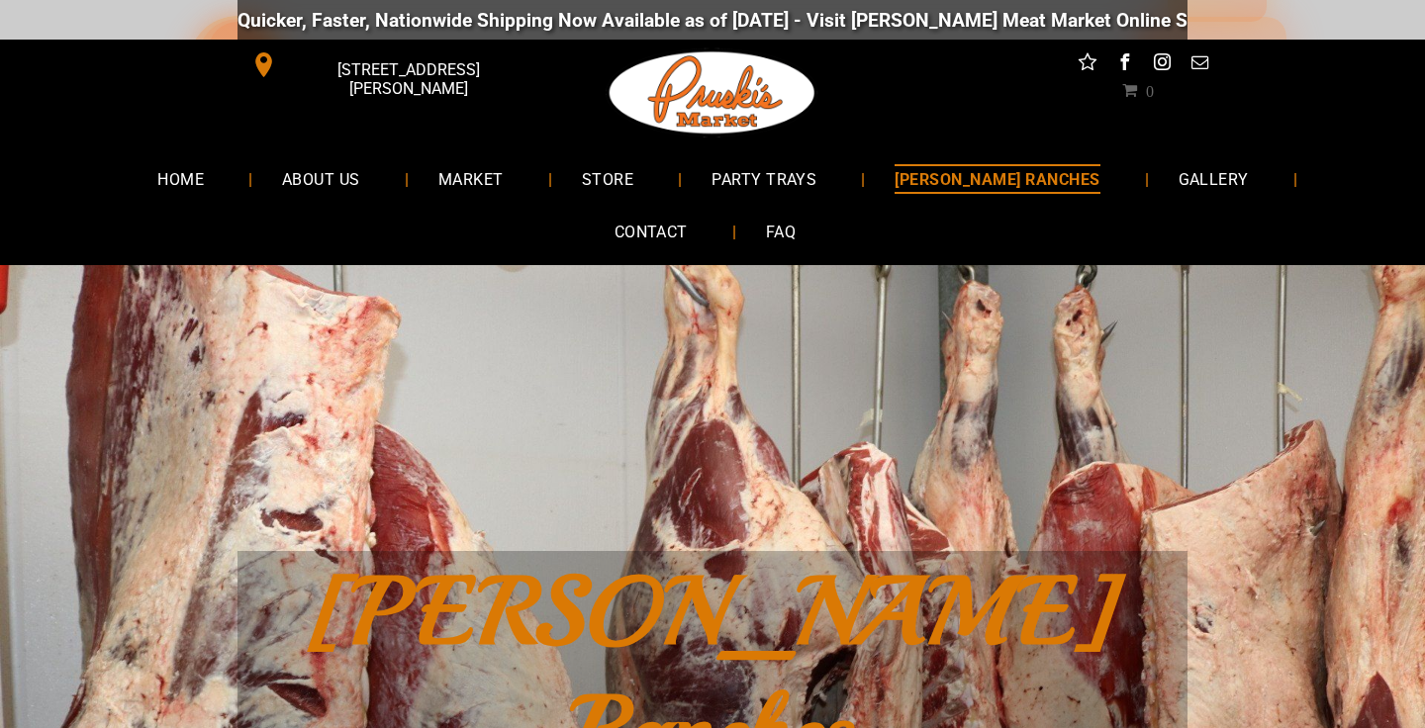 Image resolution: width=1425 pixels, height=728 pixels. Describe the element at coordinates (1213, 178) in the screenshot. I see `a: GALLERY` at that location.